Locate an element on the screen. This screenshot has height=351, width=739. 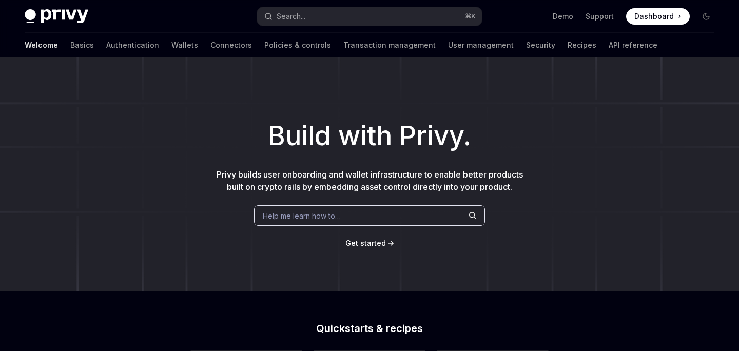
a: Get started is located at coordinates (365, 243).